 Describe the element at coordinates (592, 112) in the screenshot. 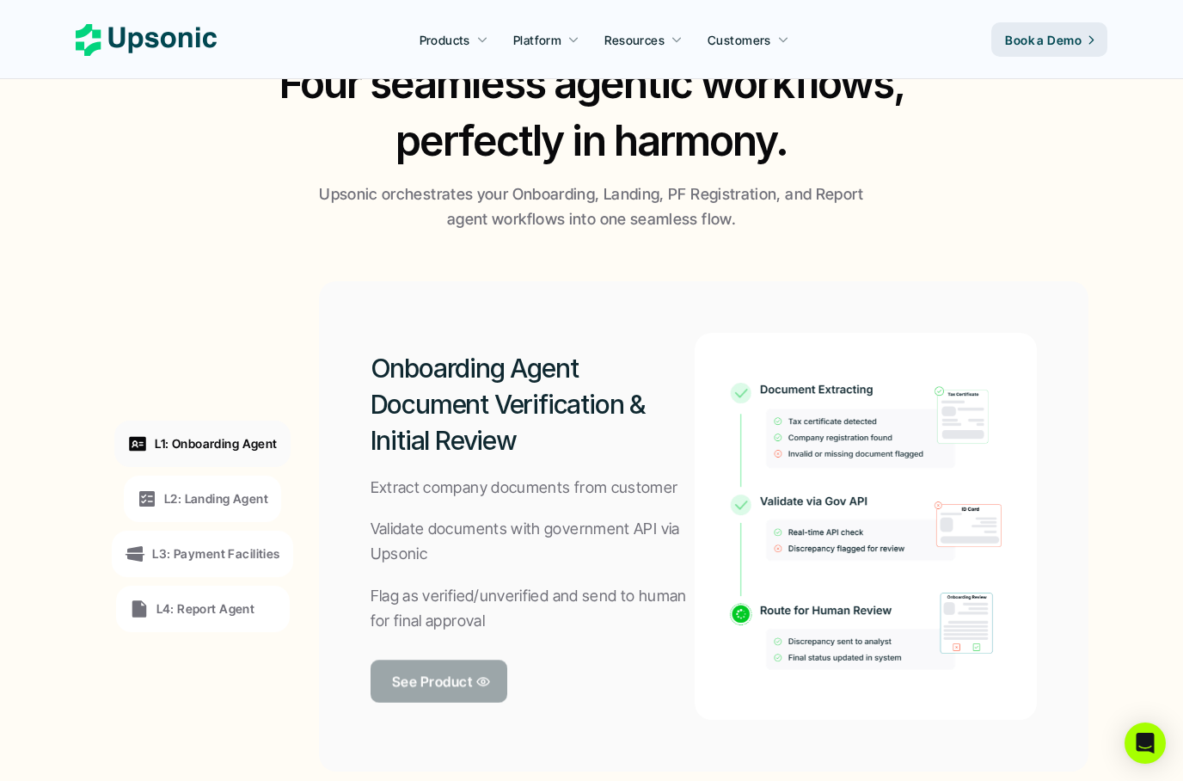

I see `h2: Four seamless agentic workflows, perfectly in harmony.` at that location.